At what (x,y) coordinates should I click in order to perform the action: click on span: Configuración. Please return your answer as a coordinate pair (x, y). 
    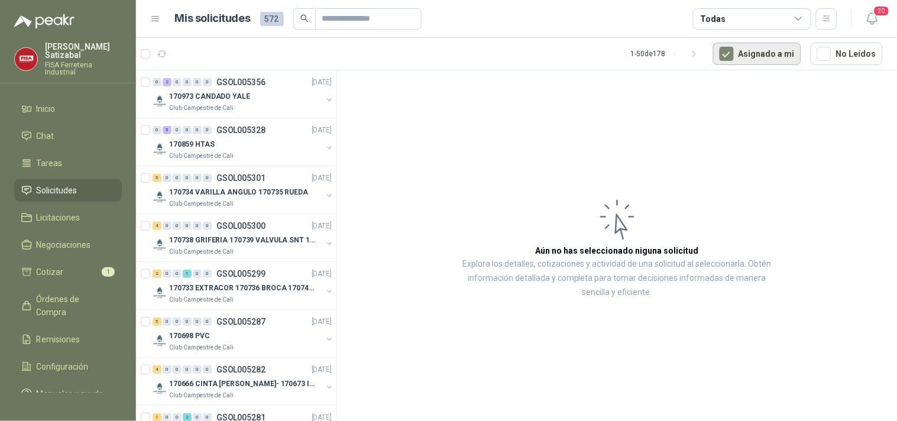
    Looking at the image, I should click on (63, 367).